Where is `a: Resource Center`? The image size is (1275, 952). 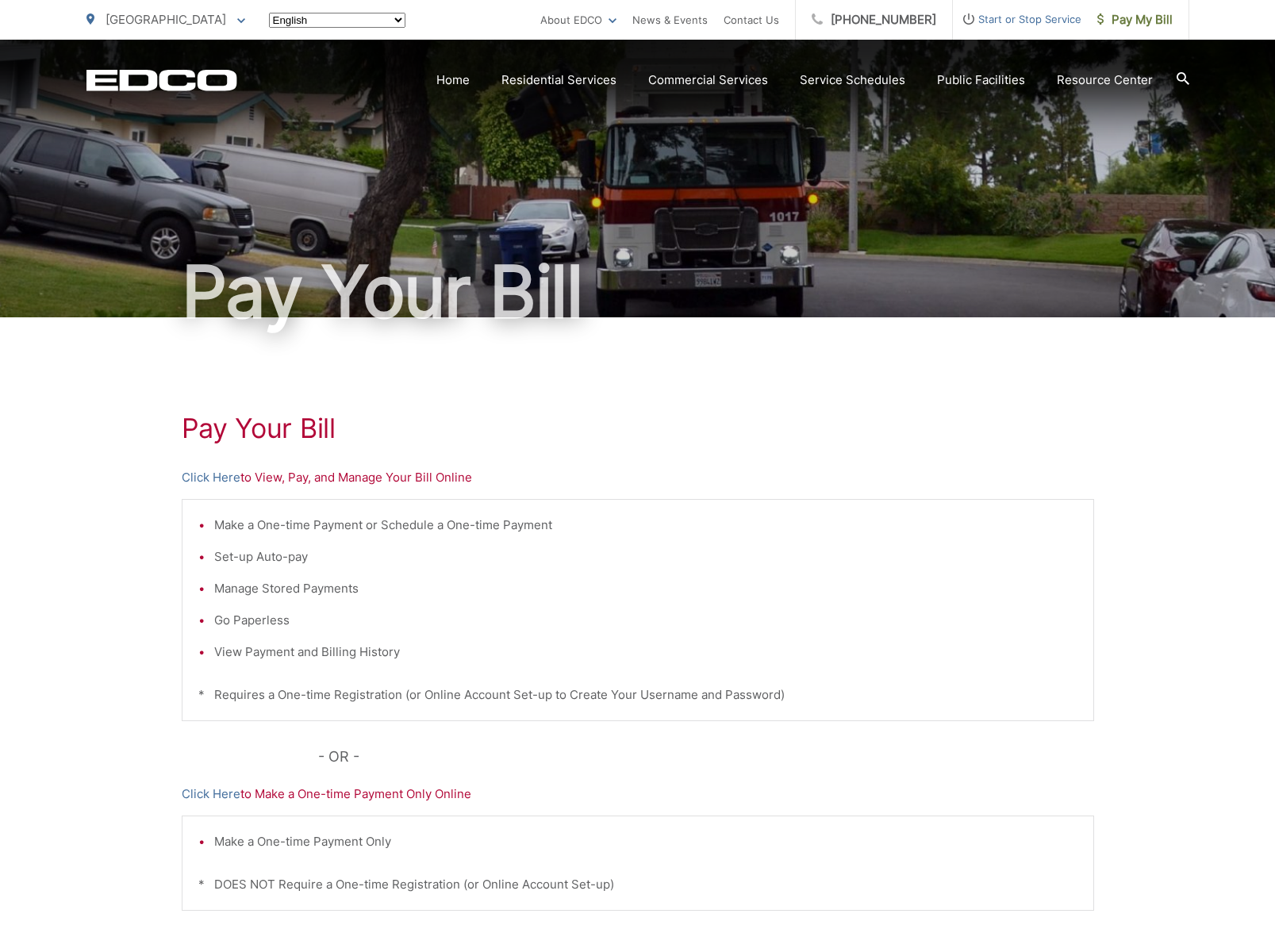 a: Resource Center is located at coordinates (1105, 80).